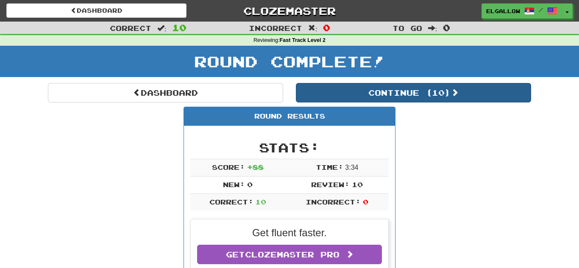  Describe the element at coordinates (289, 117) in the screenshot. I see `div: Round Results` at that location.